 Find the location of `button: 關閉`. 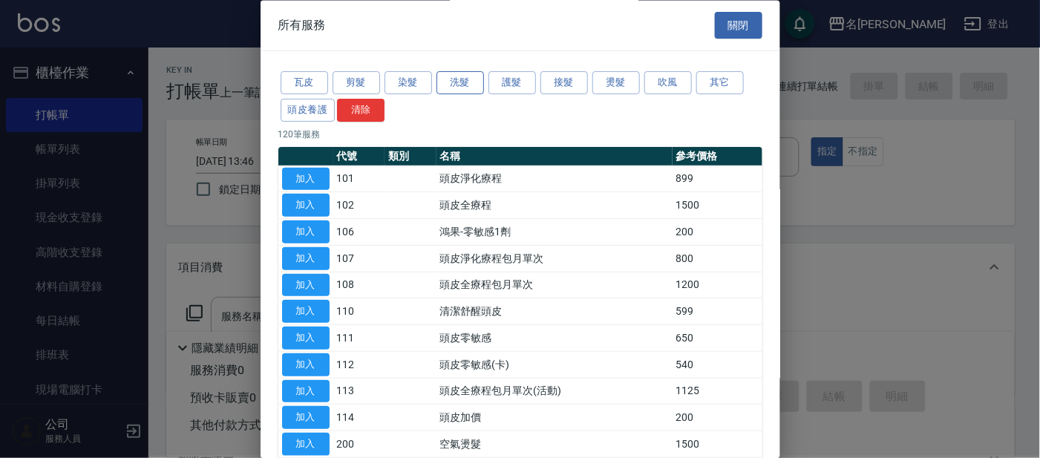

button: 關閉 is located at coordinates (739, 25).